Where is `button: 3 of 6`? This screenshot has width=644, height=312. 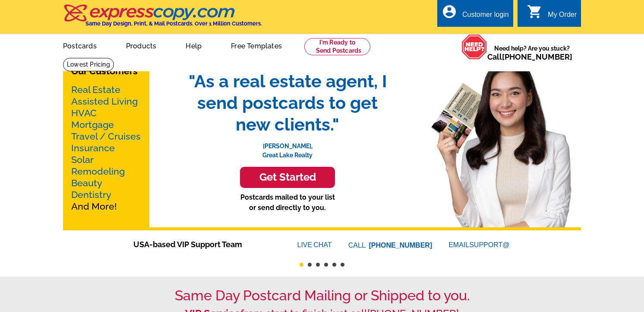 button: 3 of 6 is located at coordinates (318, 264).